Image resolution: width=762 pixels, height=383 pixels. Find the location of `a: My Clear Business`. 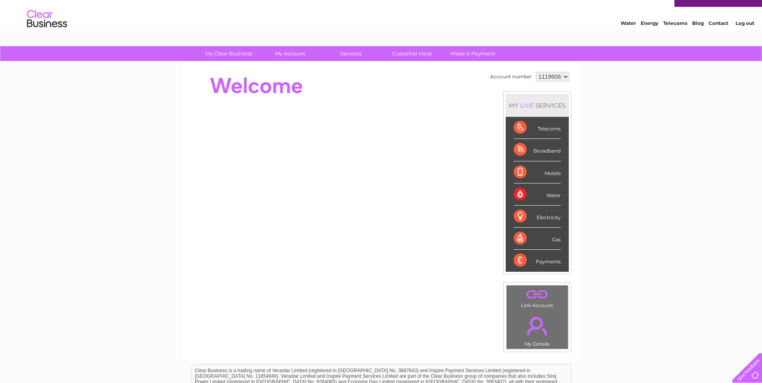

a: My Clear Business is located at coordinates (228, 53).